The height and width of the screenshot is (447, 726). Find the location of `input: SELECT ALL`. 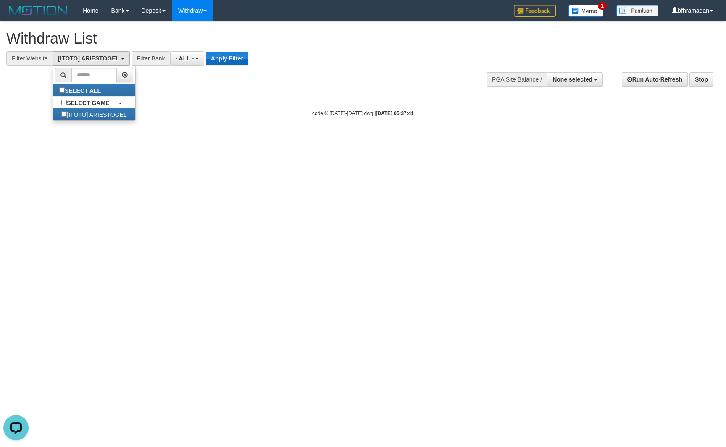

input: SELECT ALL is located at coordinates (62, 90).